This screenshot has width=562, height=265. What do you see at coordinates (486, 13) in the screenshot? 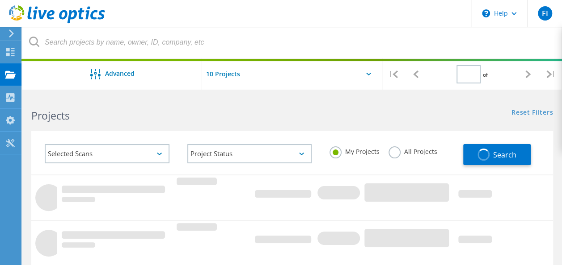
I see `svg: \n` at bounding box center [486, 13].